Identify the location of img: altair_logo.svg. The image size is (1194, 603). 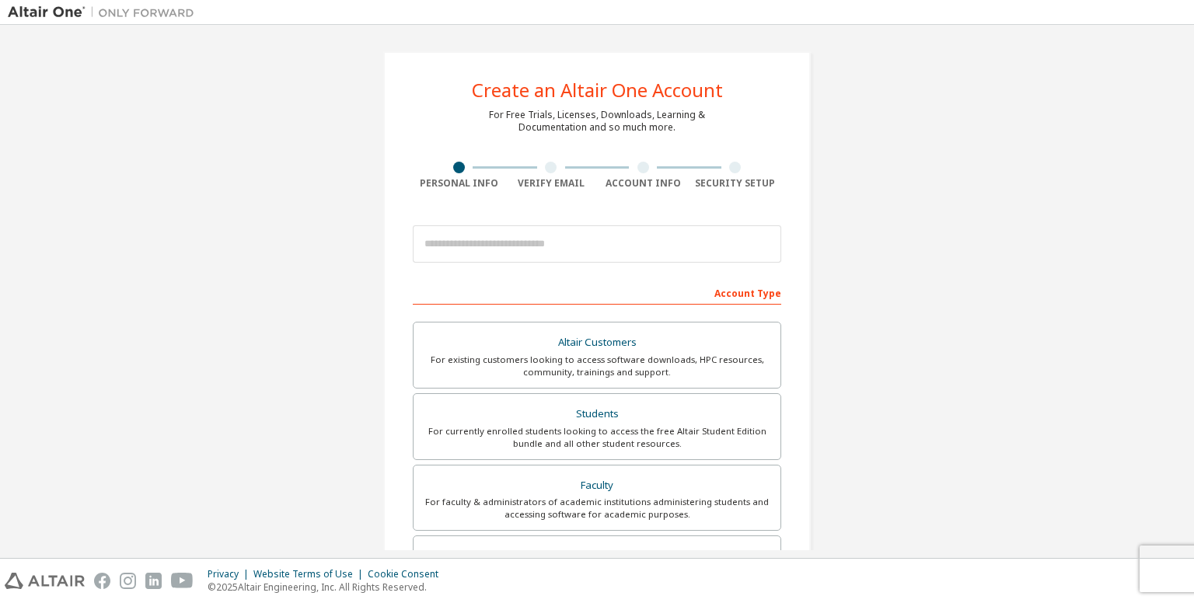
(44, 581).